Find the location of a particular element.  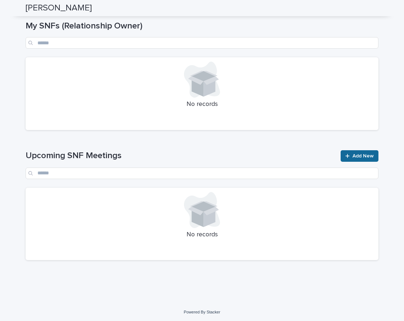

a: Powered By Stacker is located at coordinates (202, 312).